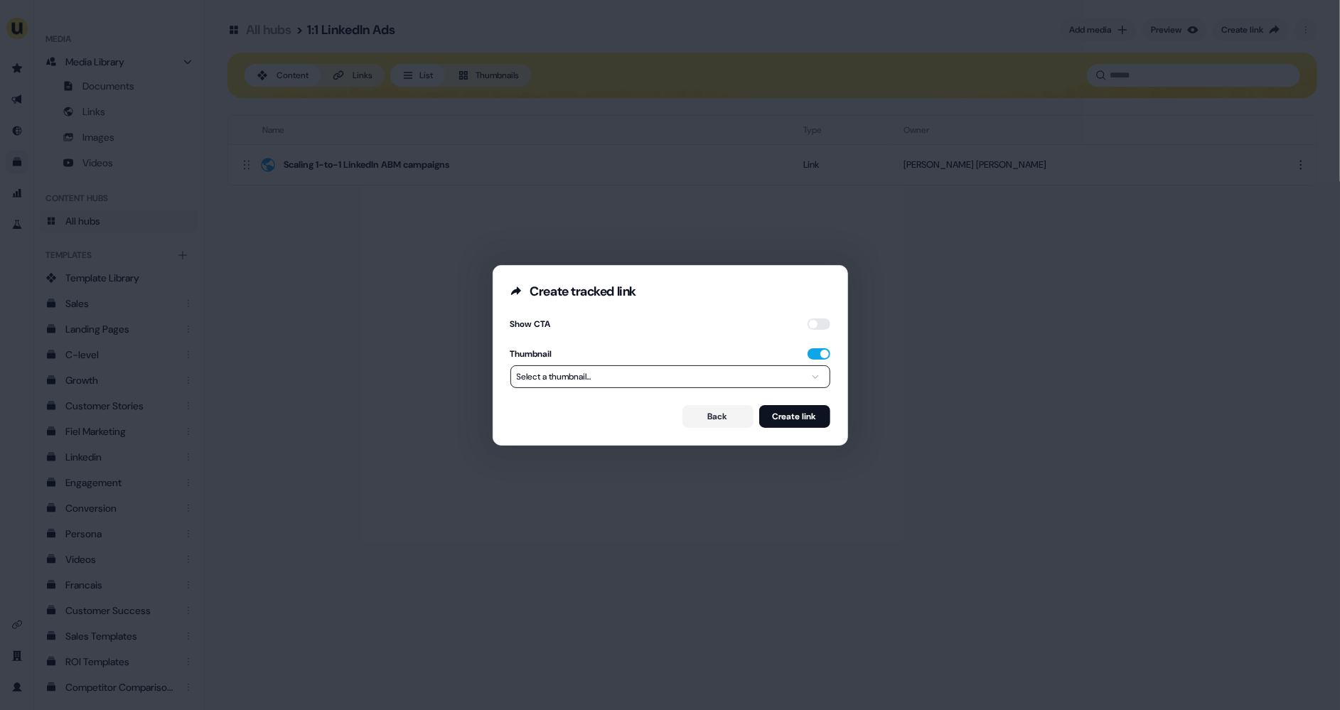  Describe the element at coordinates (531, 354) in the screenshot. I see `div: Thumbnail` at that location.